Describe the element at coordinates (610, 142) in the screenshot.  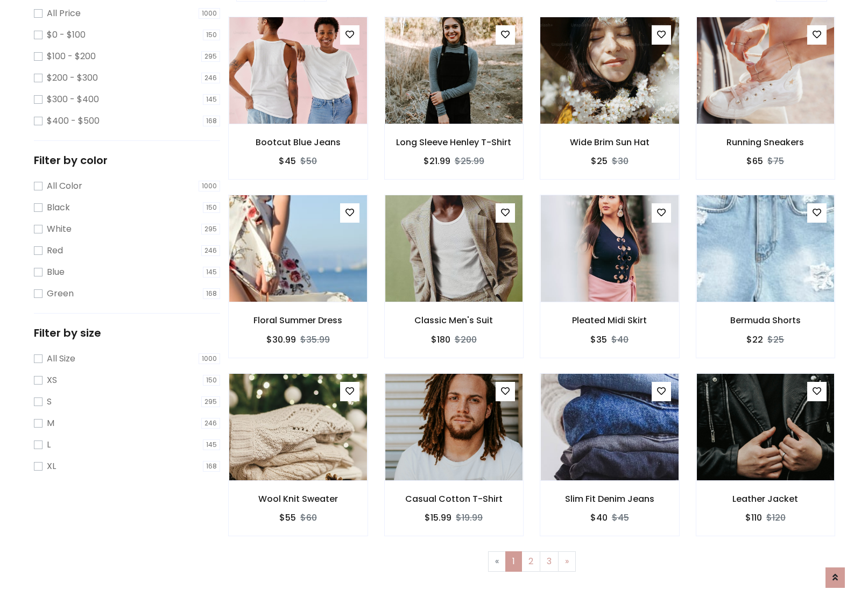
I see `h6: Wide Brim Sun Hat` at that location.